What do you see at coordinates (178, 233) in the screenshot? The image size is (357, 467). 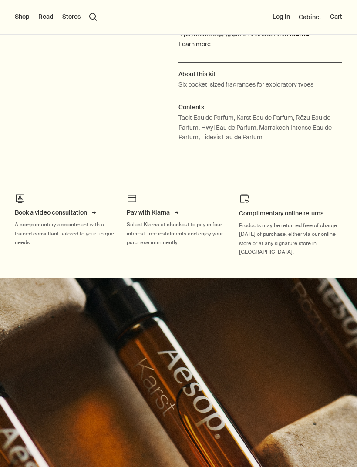 I see `div: Select Klarna at checkout to pay in four interest-free instalments and enjoy your purchase immine...` at bounding box center [178, 233].